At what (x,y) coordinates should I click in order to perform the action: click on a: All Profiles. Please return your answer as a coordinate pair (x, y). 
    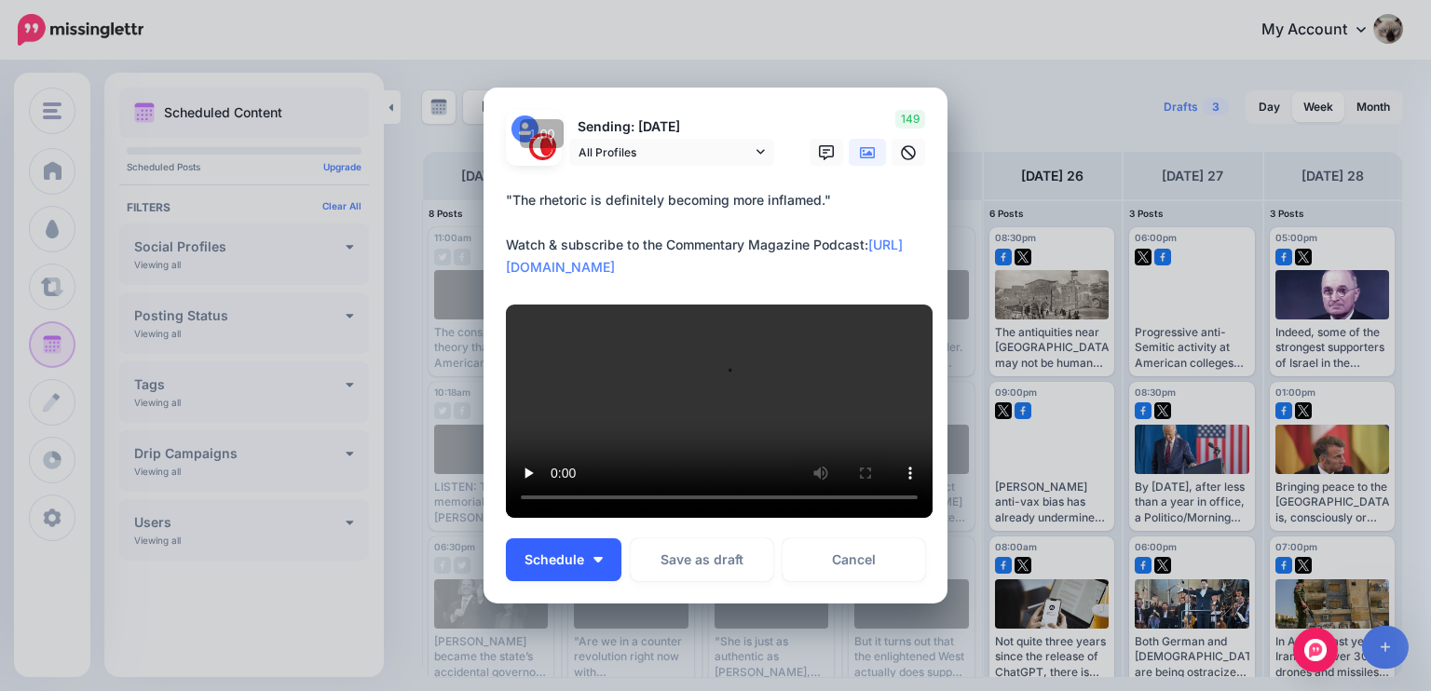
    Looking at the image, I should click on (672, 152).